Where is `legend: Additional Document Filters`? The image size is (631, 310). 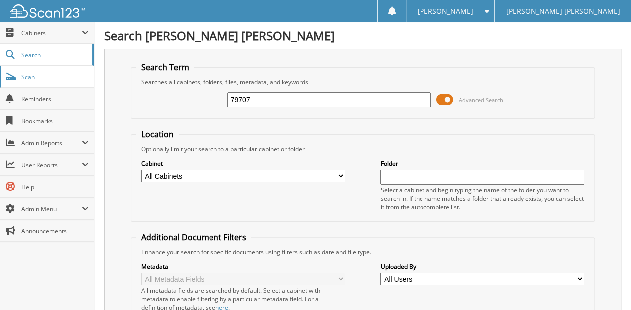
legend: Additional Document Filters is located at coordinates (194, 237).